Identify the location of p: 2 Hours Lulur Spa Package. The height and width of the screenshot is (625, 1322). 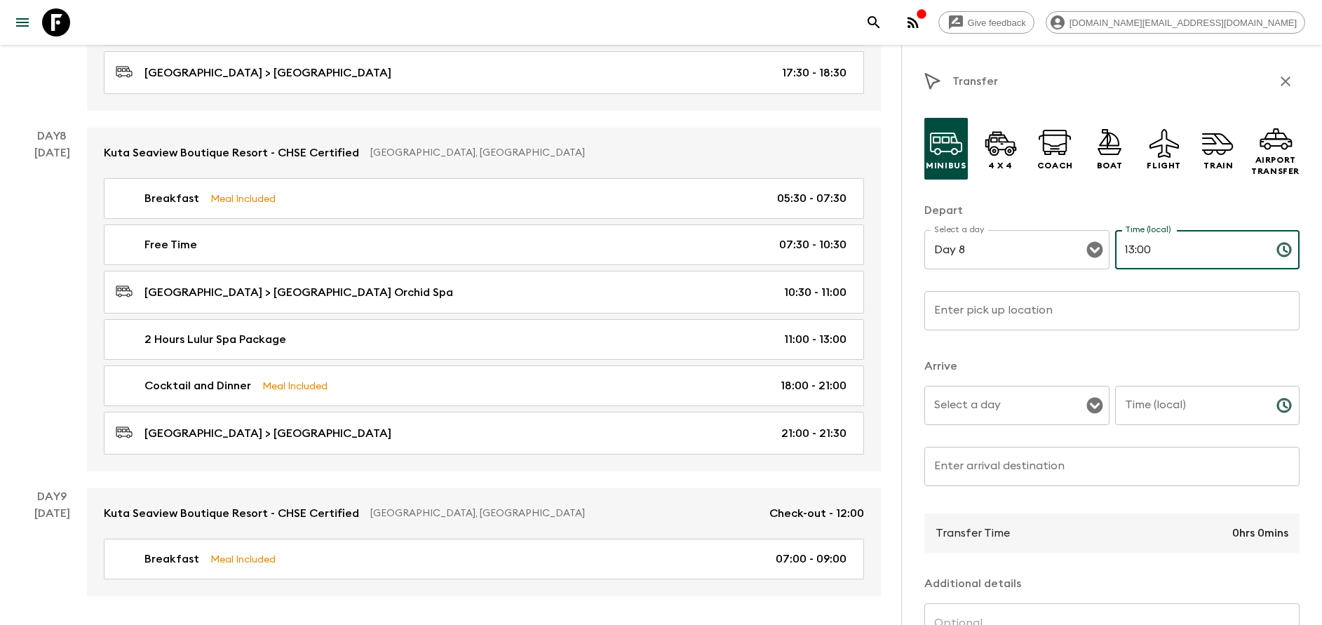
(215, 339).